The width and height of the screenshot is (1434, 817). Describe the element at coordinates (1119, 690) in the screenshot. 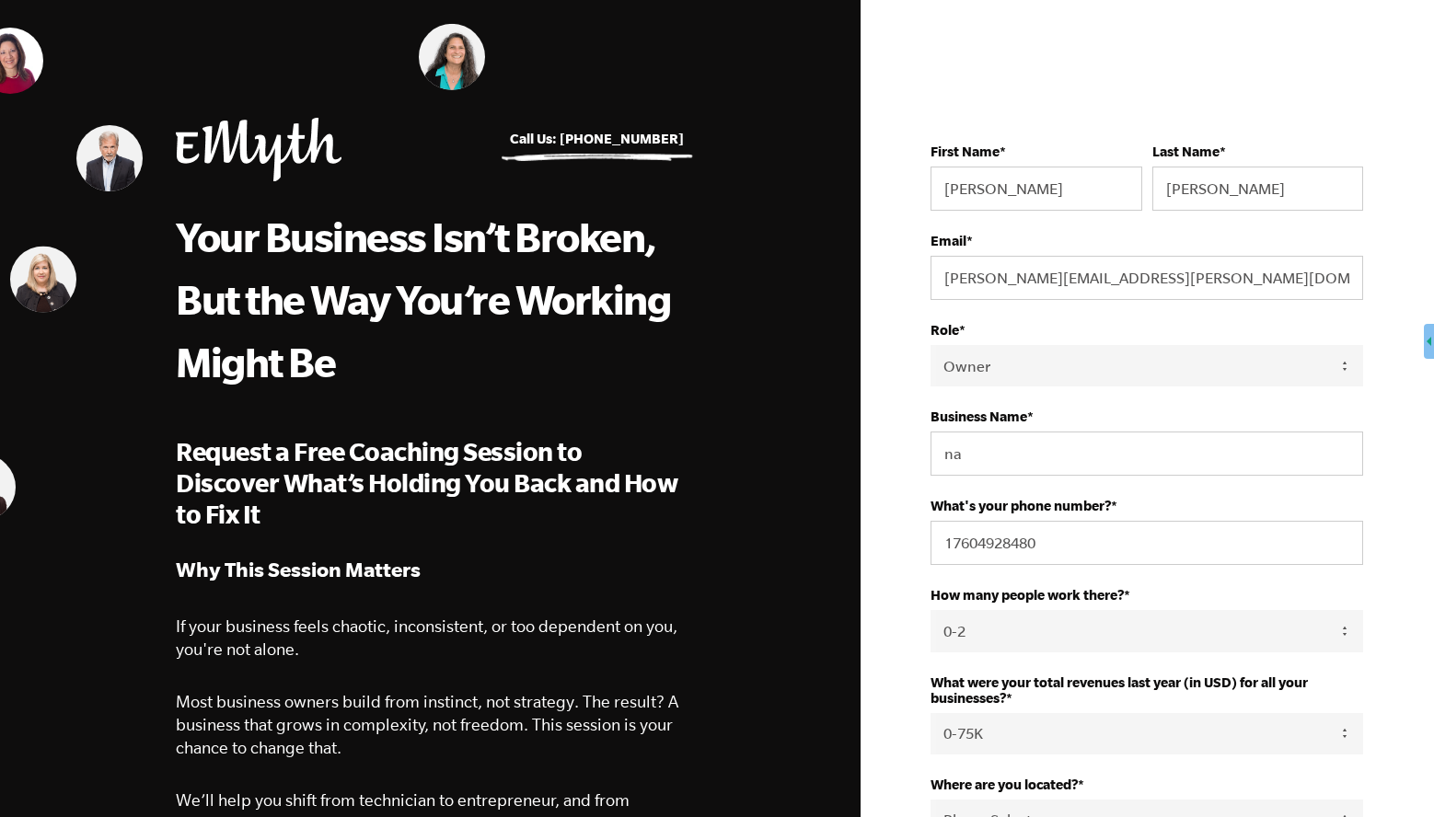

I see `strong: What were your total revenues last year (in USD) for all your businesses?` at that location.